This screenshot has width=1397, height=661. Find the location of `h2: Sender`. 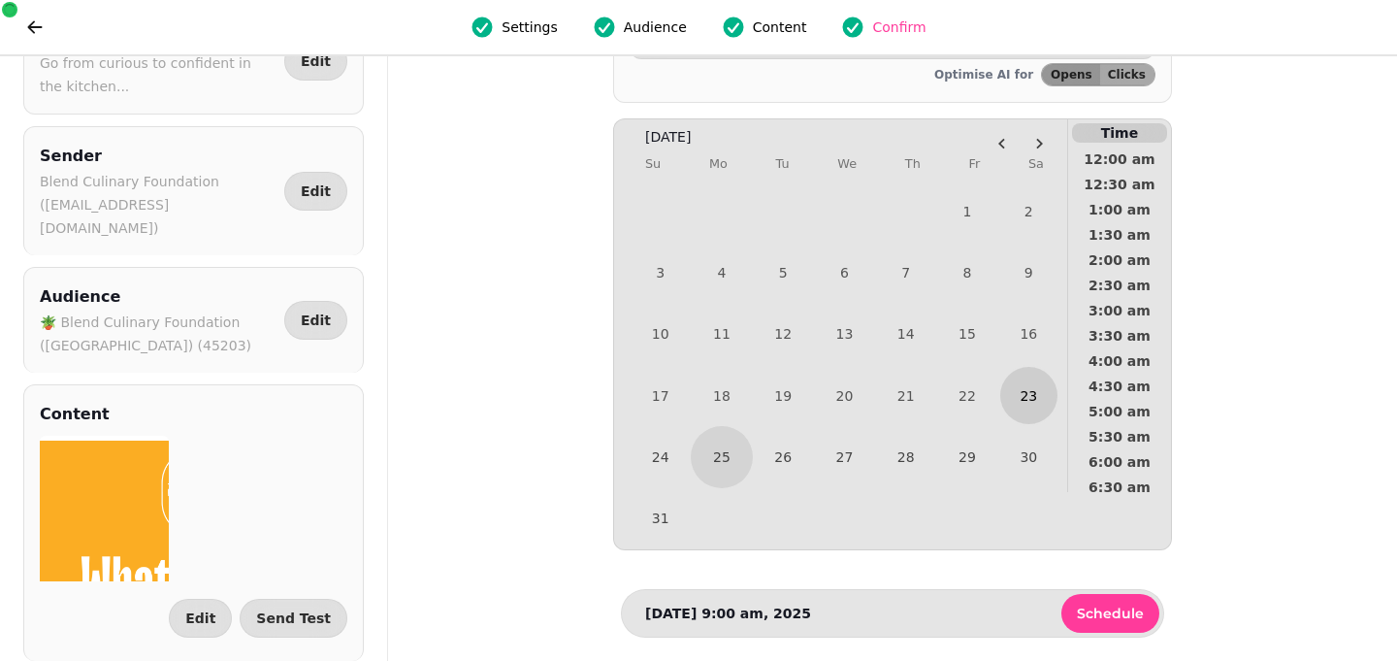

h2: Sender is located at coordinates (158, 156).